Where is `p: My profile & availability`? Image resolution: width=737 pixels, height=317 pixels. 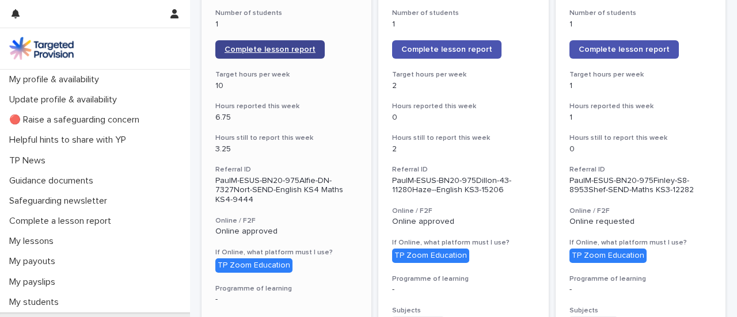 p: My profile & availability is located at coordinates (56, 79).